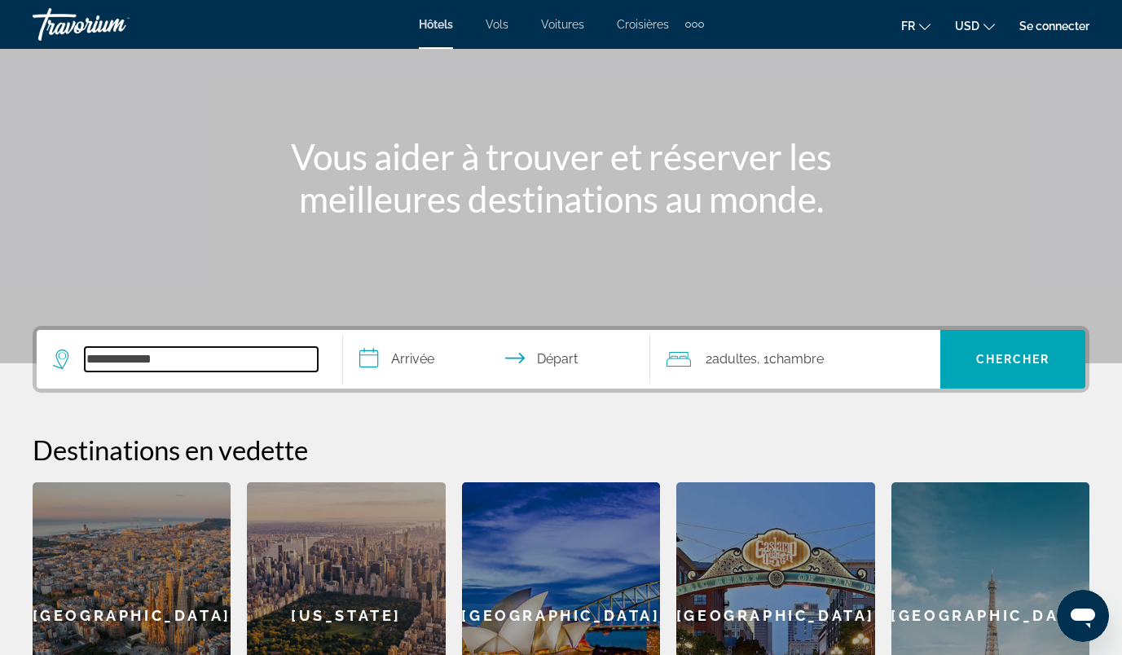 The height and width of the screenshot is (655, 1122). What do you see at coordinates (796, 359) in the screenshot?
I see `span: Chambre` at bounding box center [796, 359].